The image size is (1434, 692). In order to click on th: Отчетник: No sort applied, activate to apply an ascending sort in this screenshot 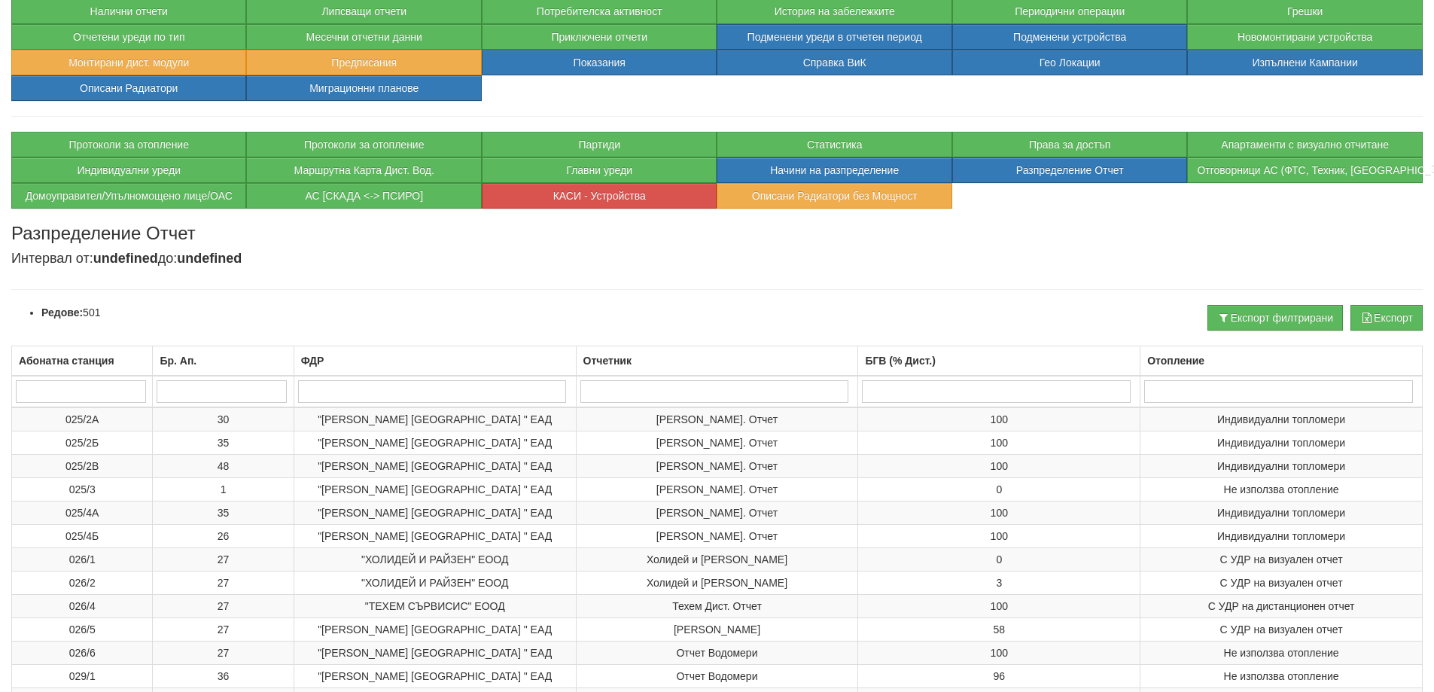, I will do `click(717, 361)`.